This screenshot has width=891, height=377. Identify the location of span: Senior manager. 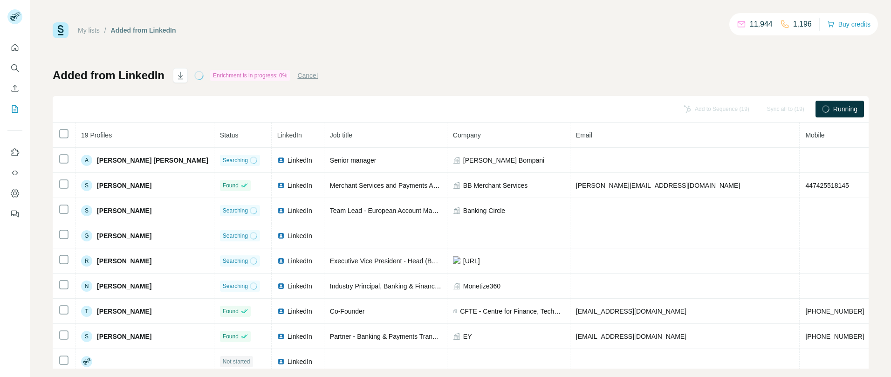
(353, 160).